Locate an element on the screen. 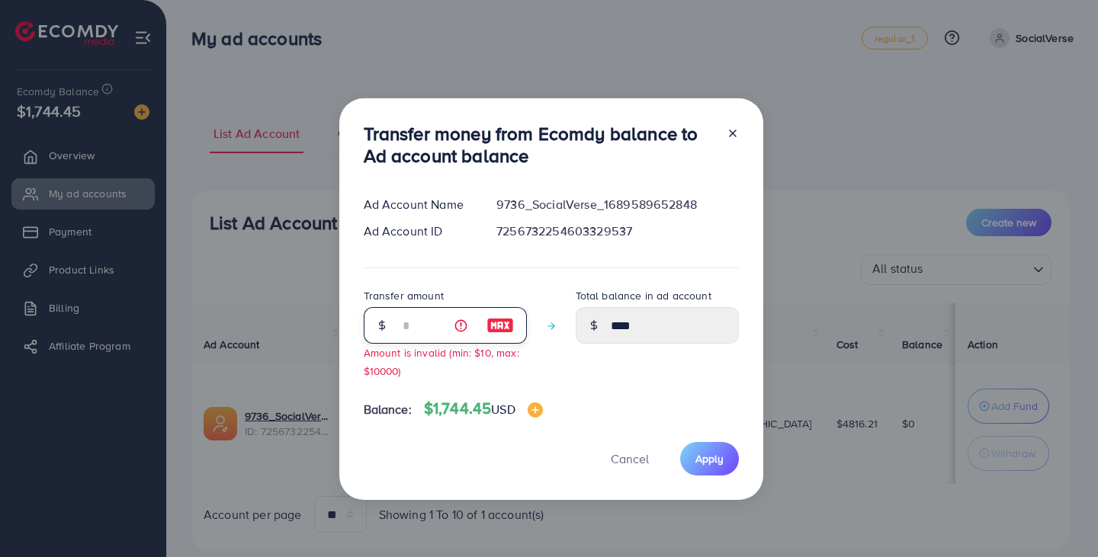  span: Apply is located at coordinates (709, 459).